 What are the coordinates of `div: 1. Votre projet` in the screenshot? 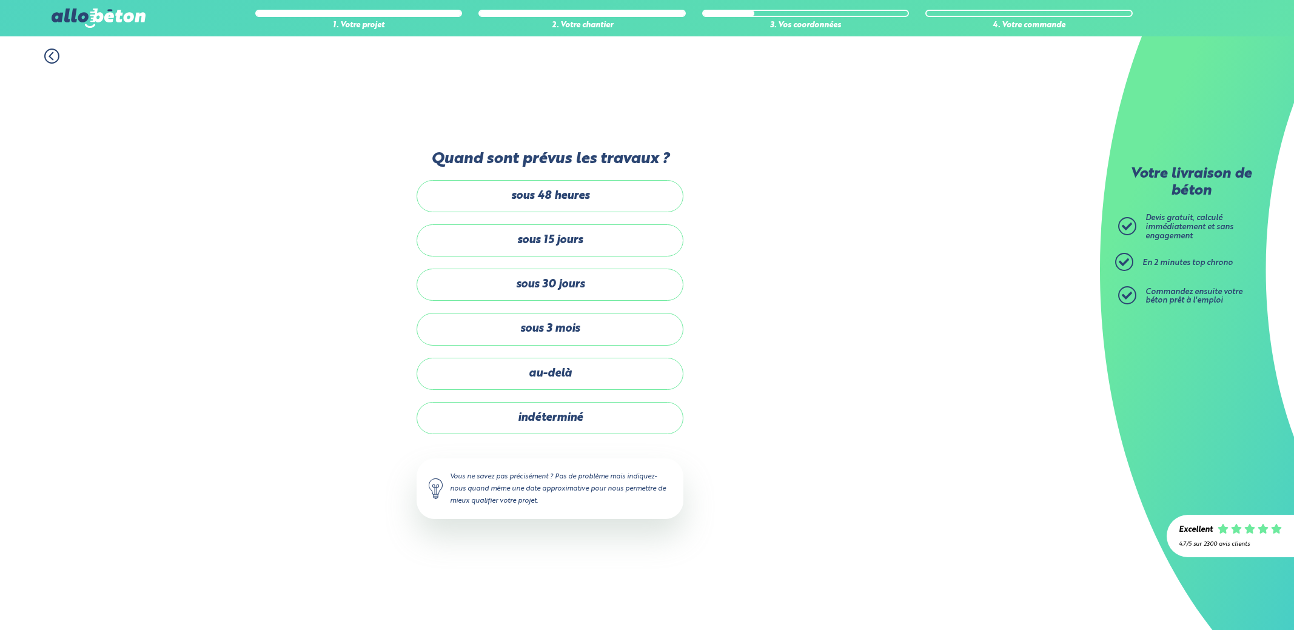 It's located at (359, 25).